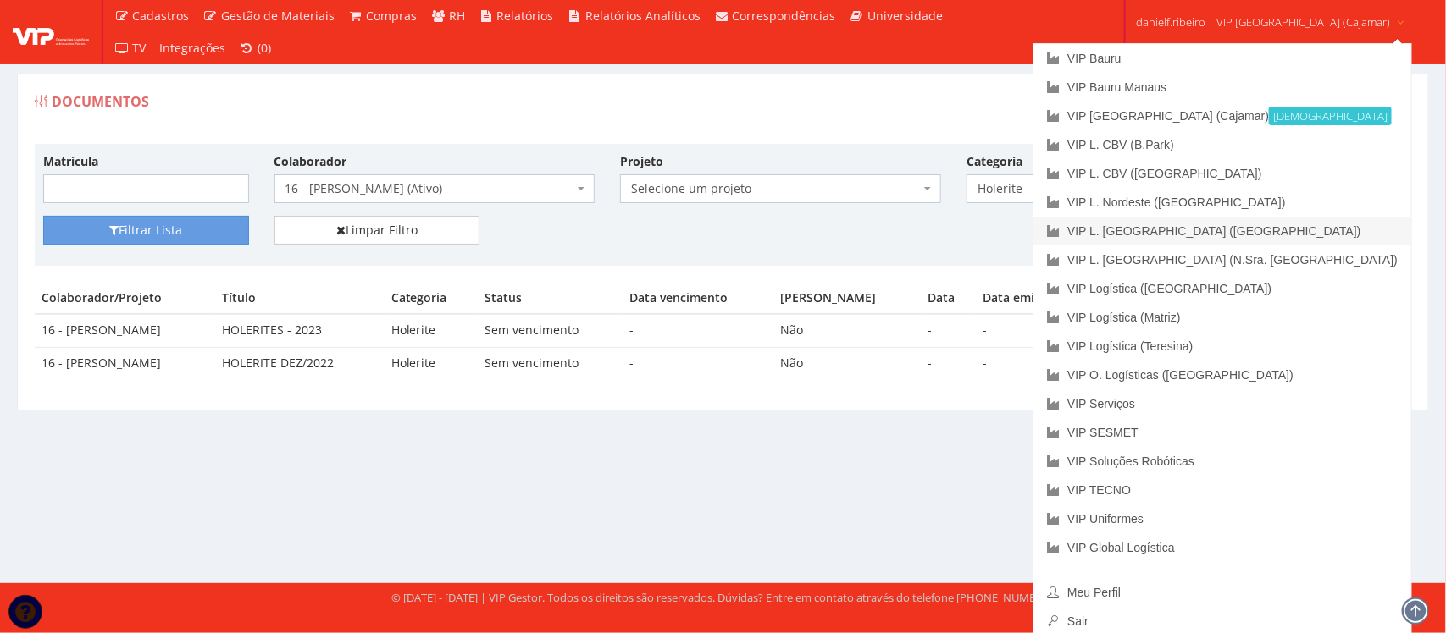 This screenshot has width=1446, height=633. I want to click on span: Cadastros, so click(161, 15).